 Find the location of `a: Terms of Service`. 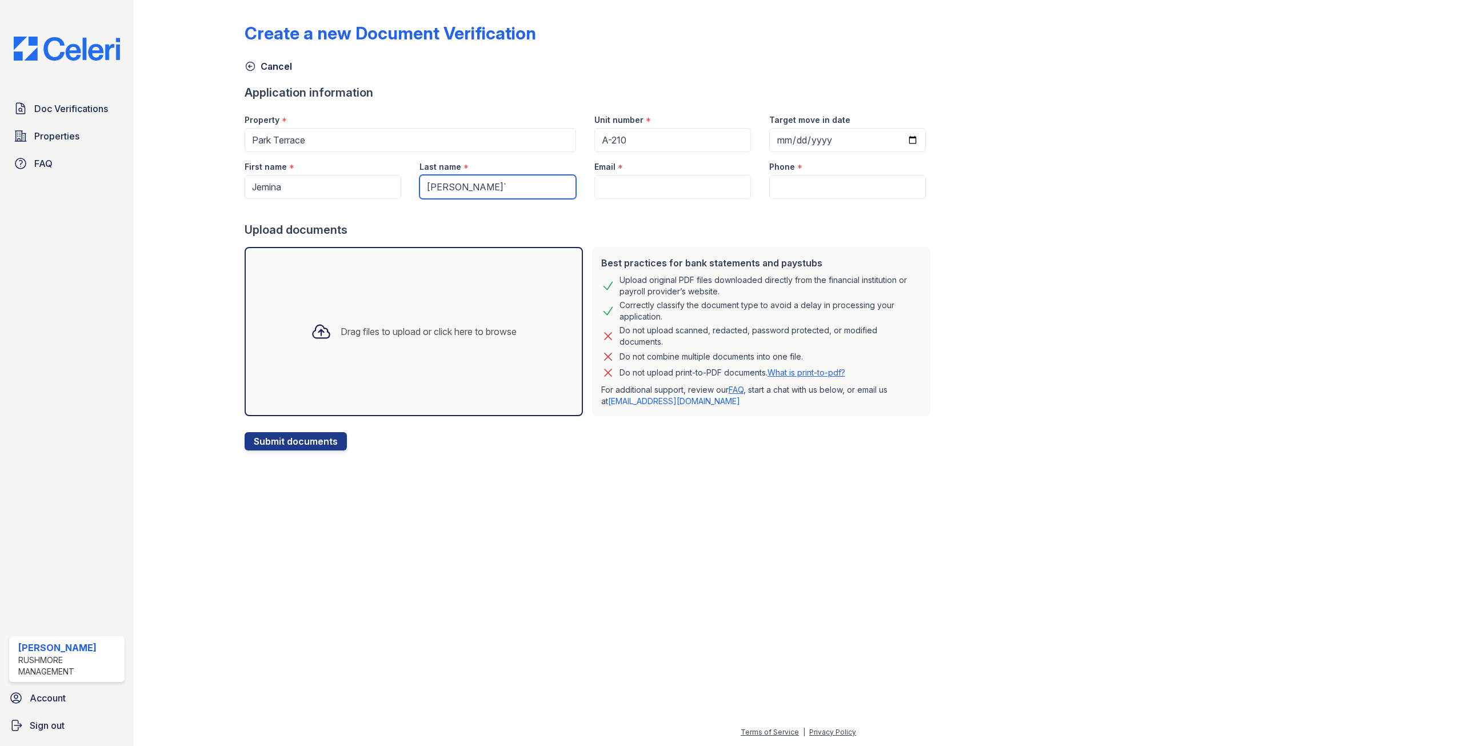

a: Terms of Service is located at coordinates (770, 732).